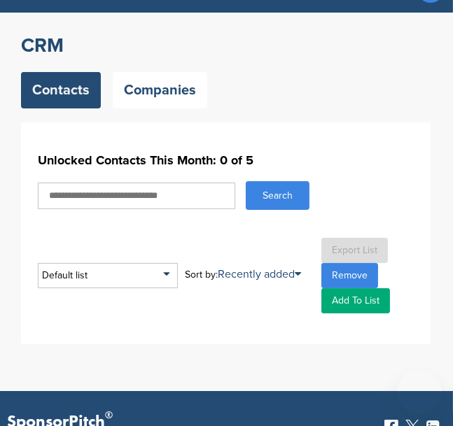  What do you see at coordinates (259, 274) in the screenshot?
I see `a: Recently added` at bounding box center [259, 274].